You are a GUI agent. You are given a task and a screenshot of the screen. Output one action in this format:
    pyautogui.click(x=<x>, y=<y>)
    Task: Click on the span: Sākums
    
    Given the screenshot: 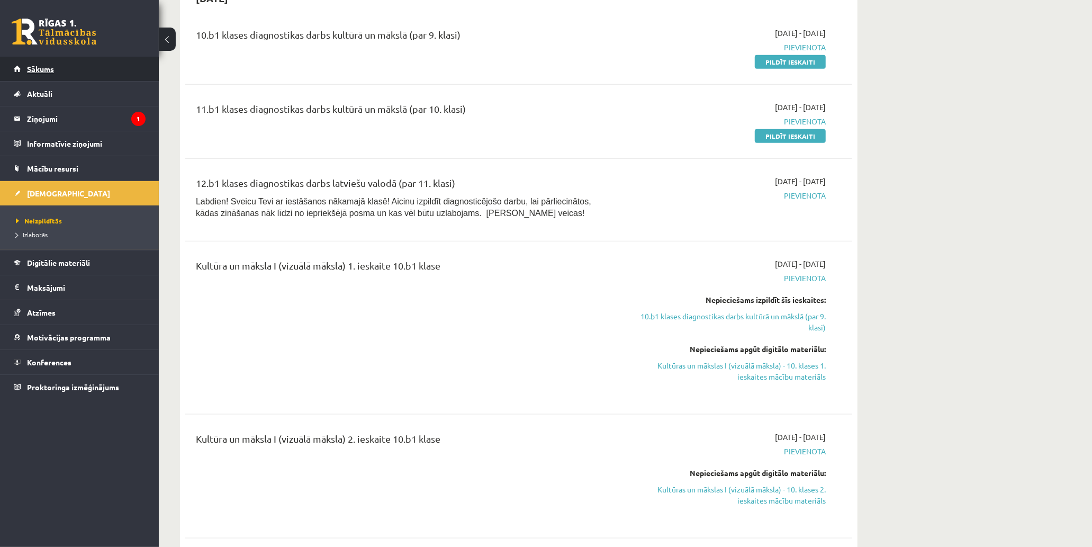 What is the action you would take?
    pyautogui.click(x=40, y=69)
    